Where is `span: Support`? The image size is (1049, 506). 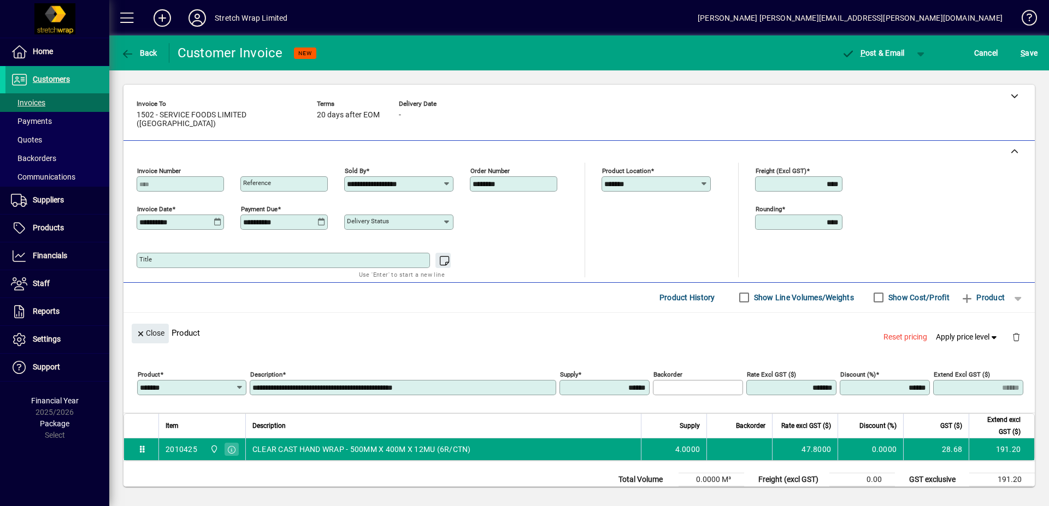
span: Support is located at coordinates (46, 367).